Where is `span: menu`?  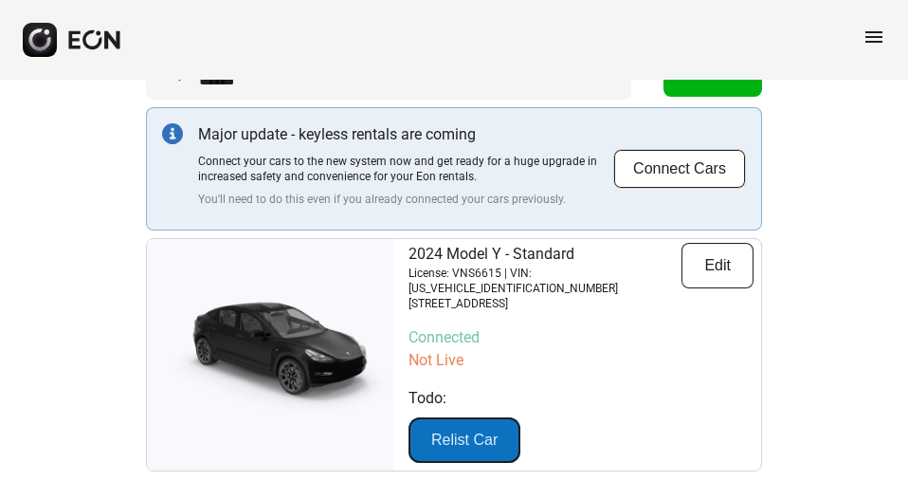
span: menu is located at coordinates (874, 37).